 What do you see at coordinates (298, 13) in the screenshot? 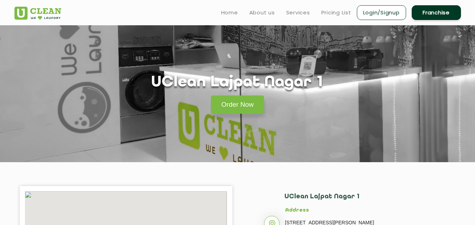
I see `a: Services` at bounding box center [298, 13].